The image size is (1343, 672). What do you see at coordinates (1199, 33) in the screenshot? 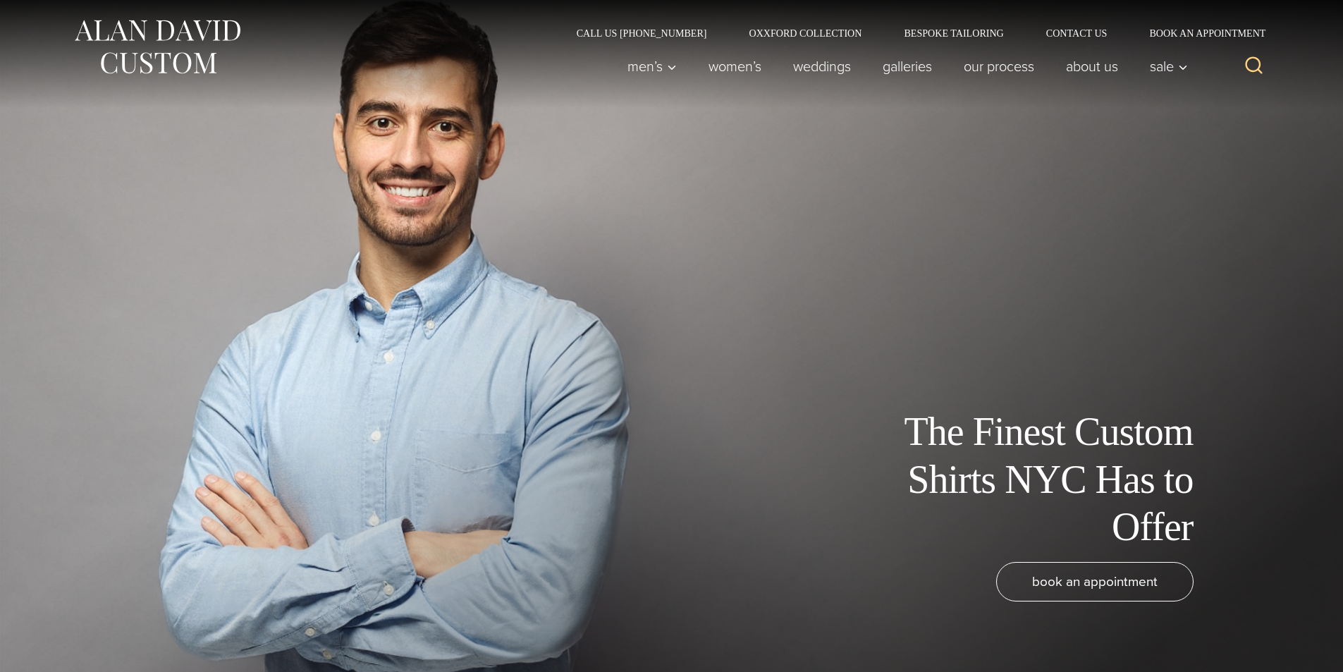
I see `a: Book an Appointment` at bounding box center [1199, 33].